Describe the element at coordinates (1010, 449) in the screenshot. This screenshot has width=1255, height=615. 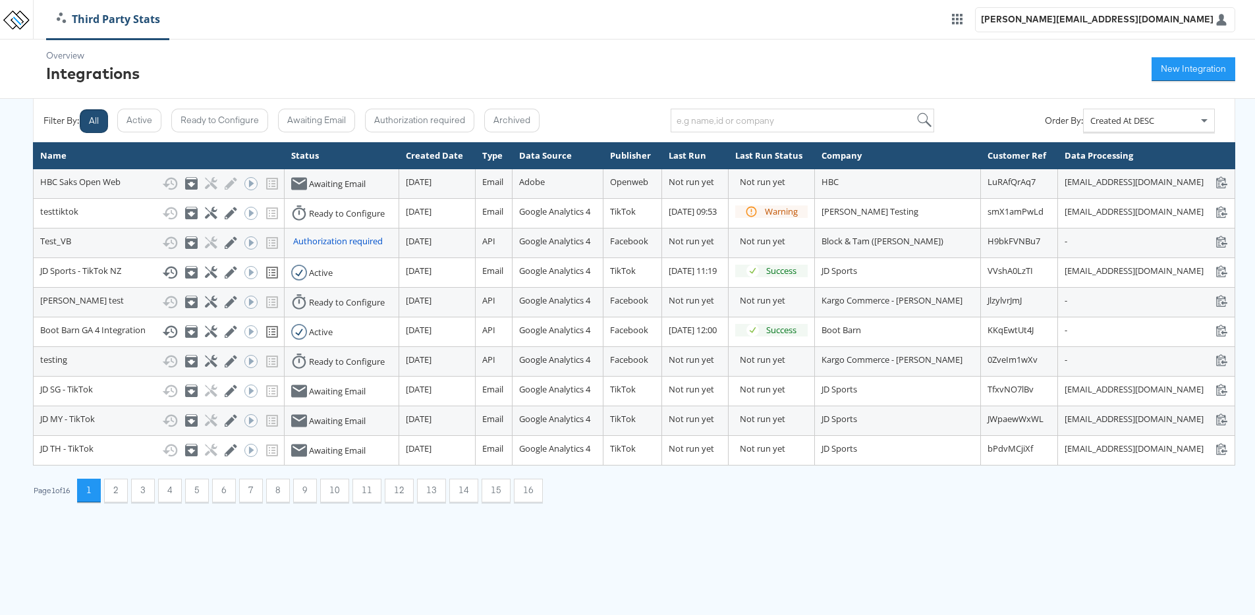
I see `span: bPdvMCjiXf` at that location.